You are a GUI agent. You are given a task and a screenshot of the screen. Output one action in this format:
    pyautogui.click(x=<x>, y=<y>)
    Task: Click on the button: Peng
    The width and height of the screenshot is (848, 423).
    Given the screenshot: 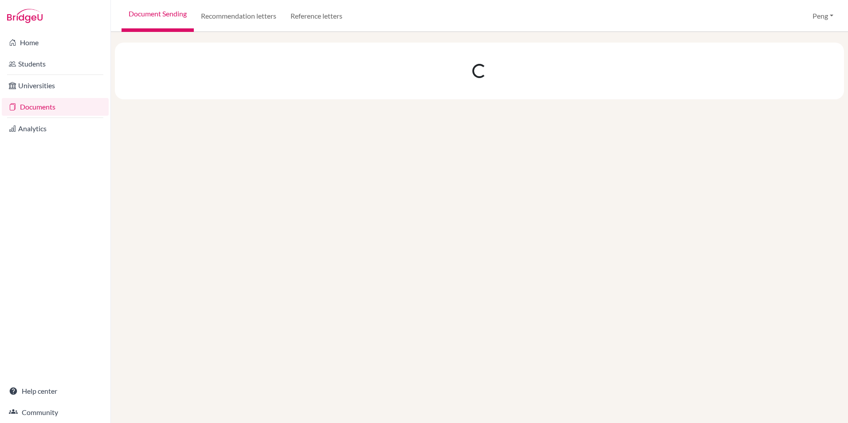 What is the action you would take?
    pyautogui.click(x=823, y=16)
    